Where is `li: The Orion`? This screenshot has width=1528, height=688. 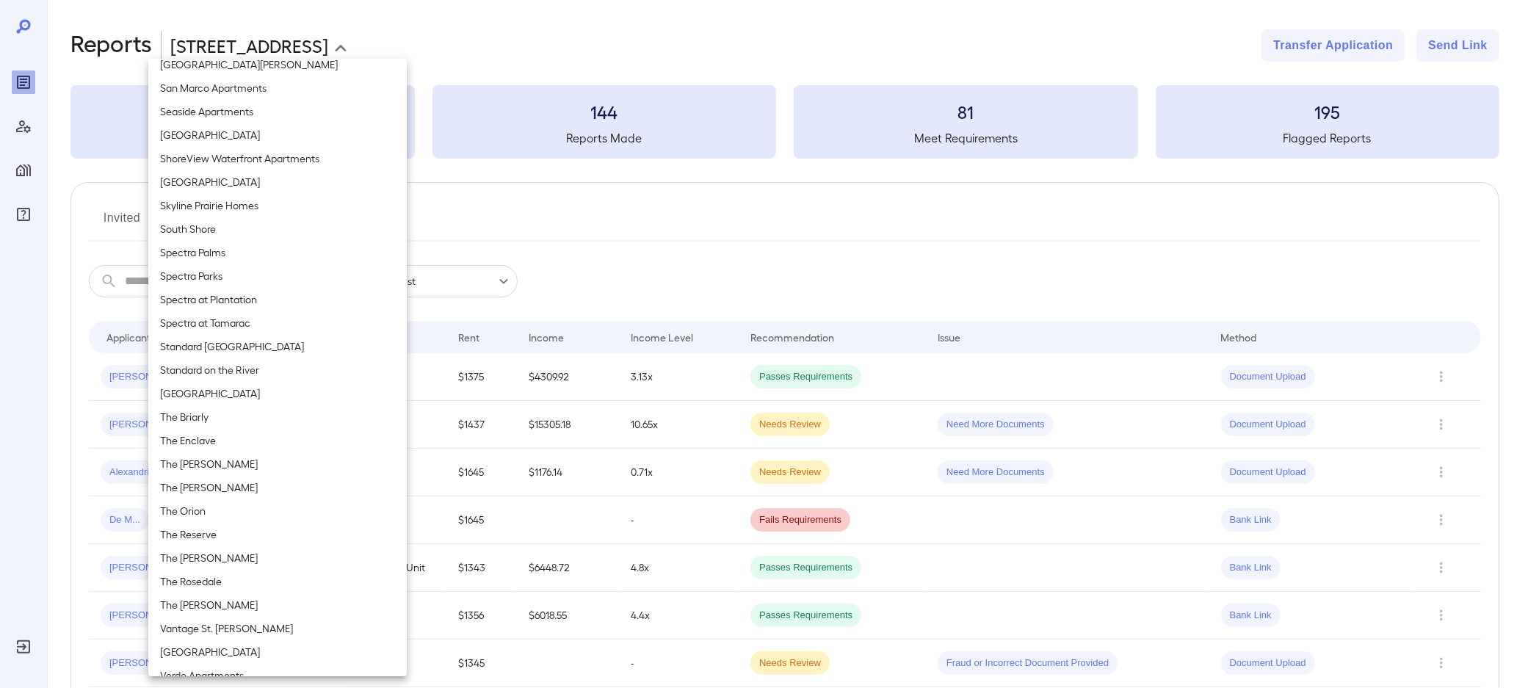 li: The Orion is located at coordinates (278, 511).